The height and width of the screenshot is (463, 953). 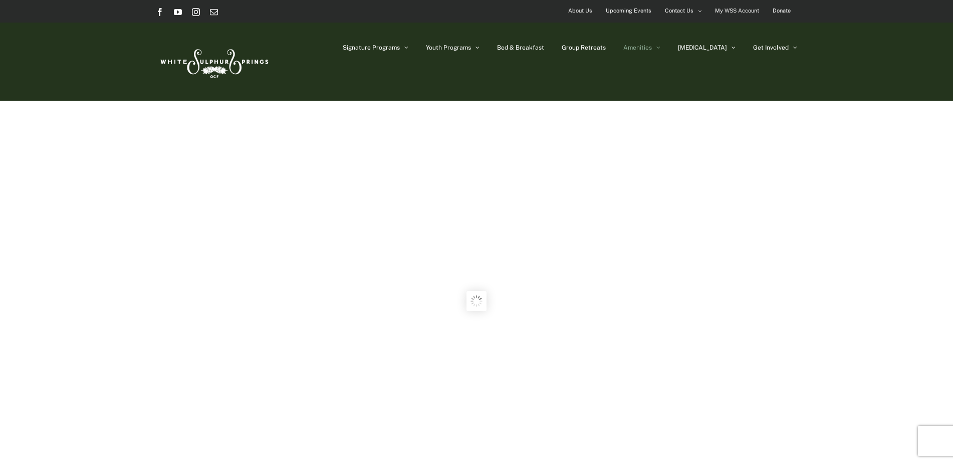 I want to click on img: White Sulphur Springs Logo, so click(x=214, y=62).